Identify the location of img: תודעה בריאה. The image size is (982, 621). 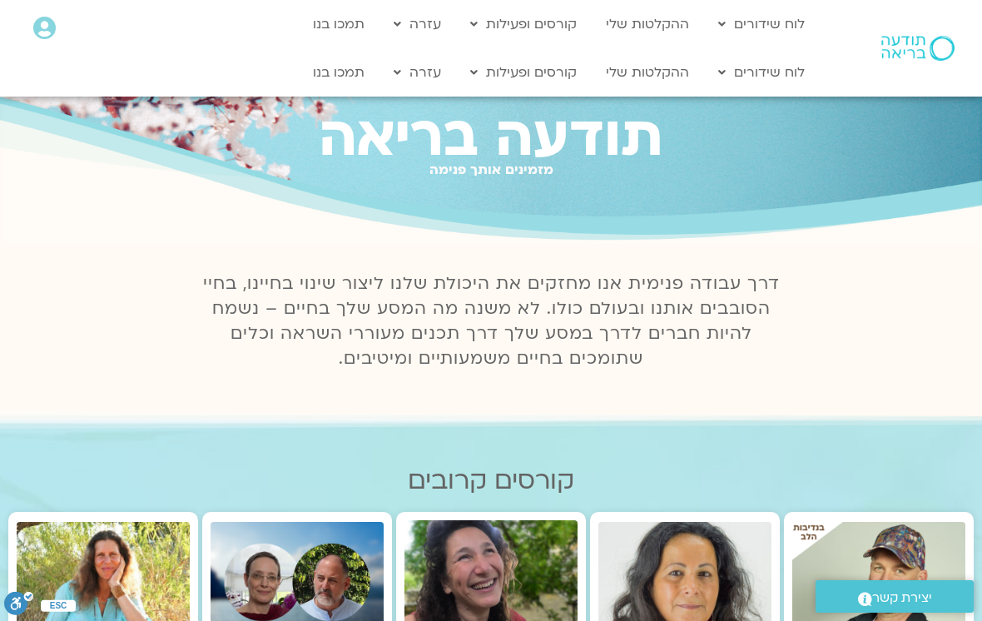
(918, 48).